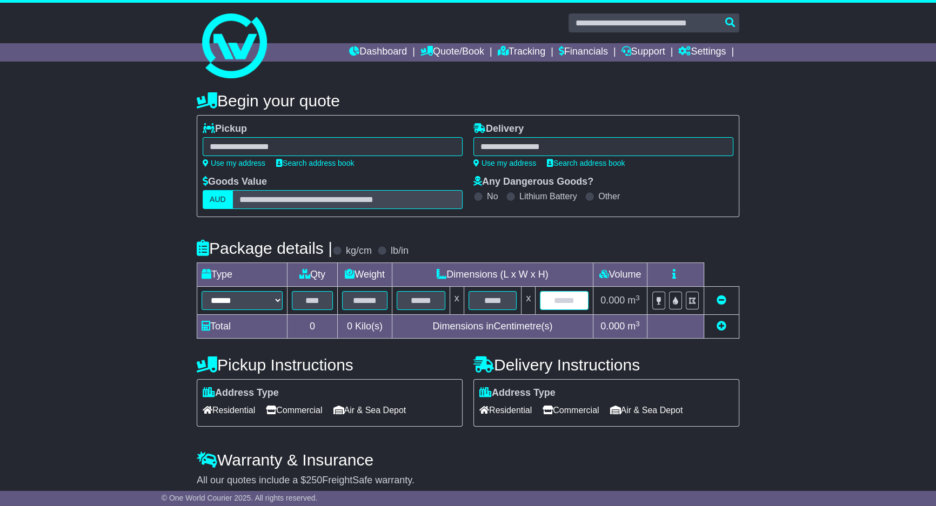 This screenshot has width=936, height=506. Describe the element at coordinates (312, 327) in the screenshot. I see `td: 0` at that location.